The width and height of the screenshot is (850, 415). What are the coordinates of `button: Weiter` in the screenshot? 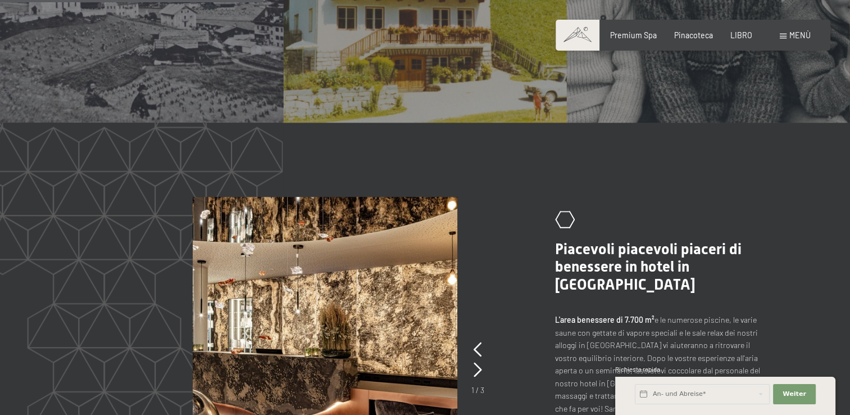 It's located at (794, 394).